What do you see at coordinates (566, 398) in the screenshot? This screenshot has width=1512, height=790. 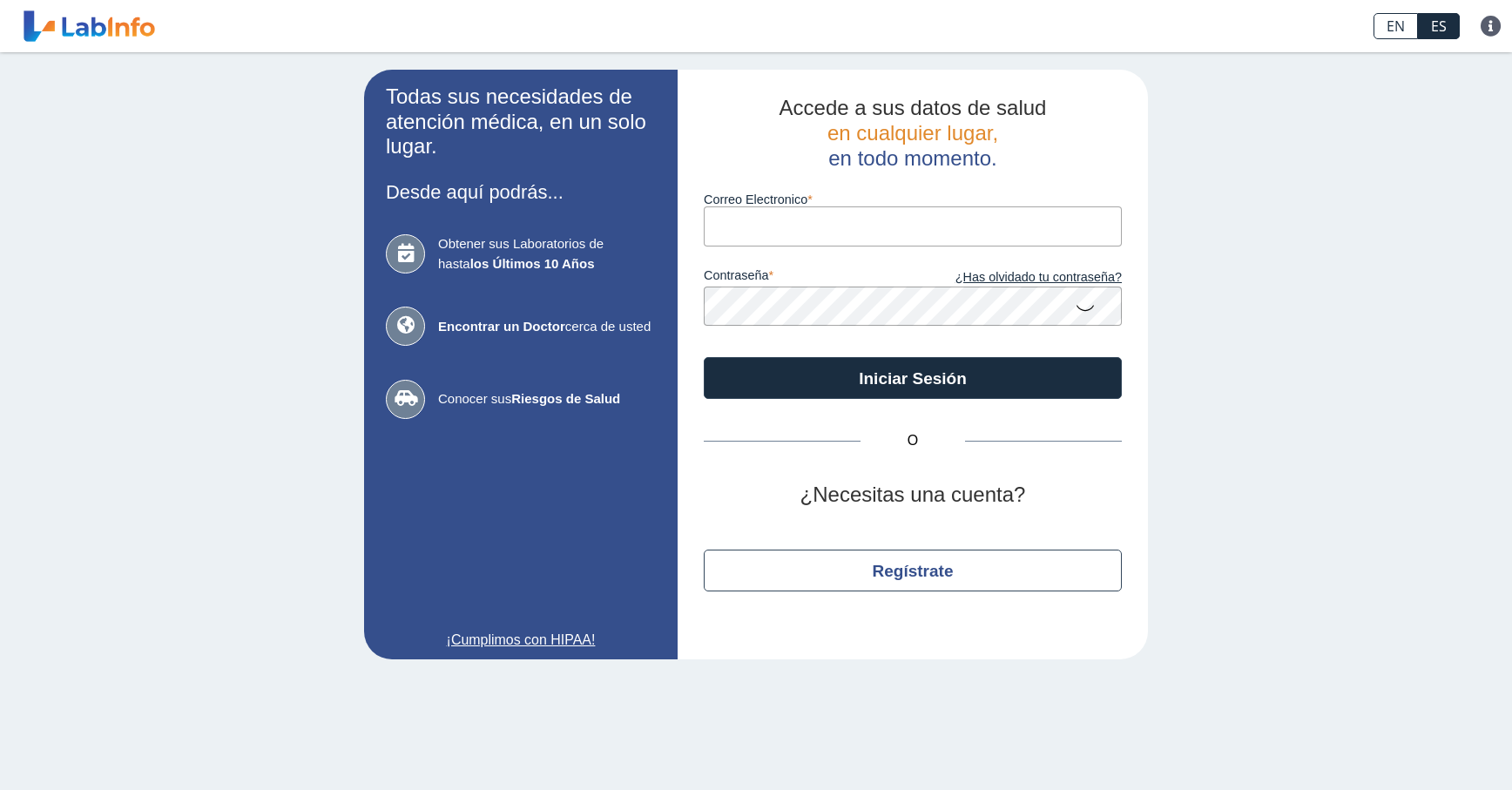 I see `b: Riesgos de Salud` at bounding box center [566, 398].